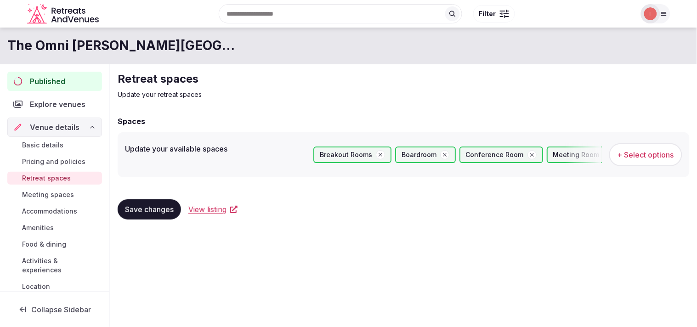 The width and height of the screenshot is (697, 327). I want to click on svg: Retreats and Venues company logo, so click(64, 14).